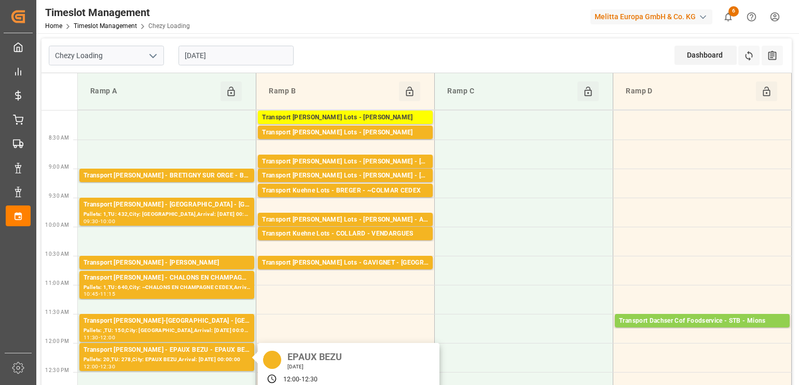 The image size is (799, 385). I want to click on div: Ramp A, so click(153, 91).